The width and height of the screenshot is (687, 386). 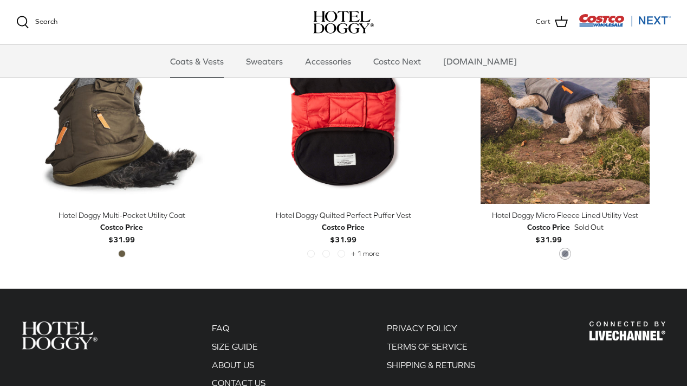 What do you see at coordinates (365, 253) in the screenshot?
I see `span: + 1 more` at bounding box center [365, 253].